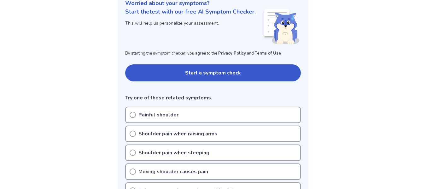 This screenshot has width=426, height=189. What do you see at coordinates (190, 12) in the screenshot?
I see `p: Start the test with our free AI Symptom Checker.` at bounding box center [190, 12].